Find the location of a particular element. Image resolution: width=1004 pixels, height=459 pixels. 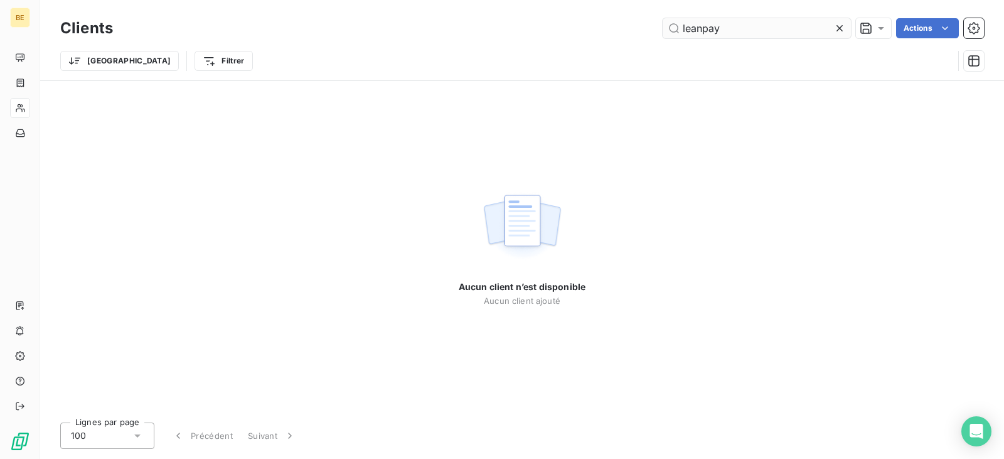

button: Suivant is located at coordinates (272, 435).